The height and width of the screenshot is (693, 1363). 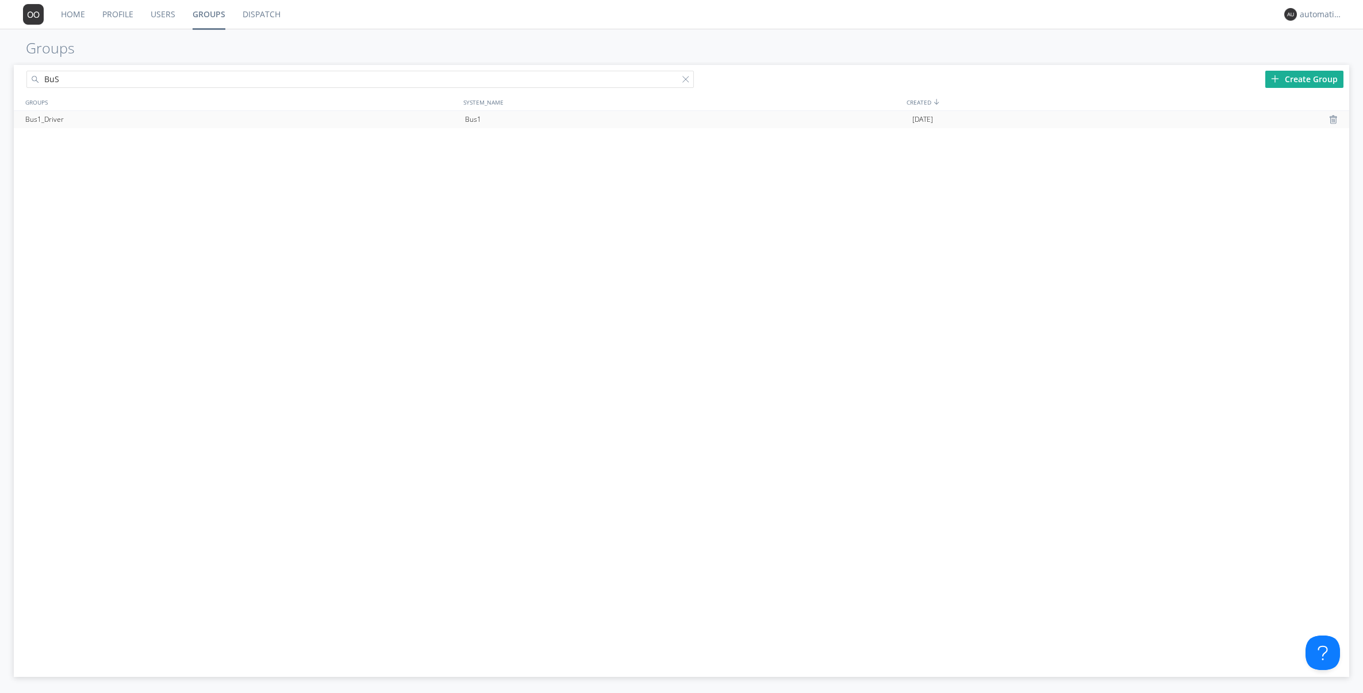 What do you see at coordinates (1304, 79) in the screenshot?
I see `div: Create Group` at bounding box center [1304, 79].